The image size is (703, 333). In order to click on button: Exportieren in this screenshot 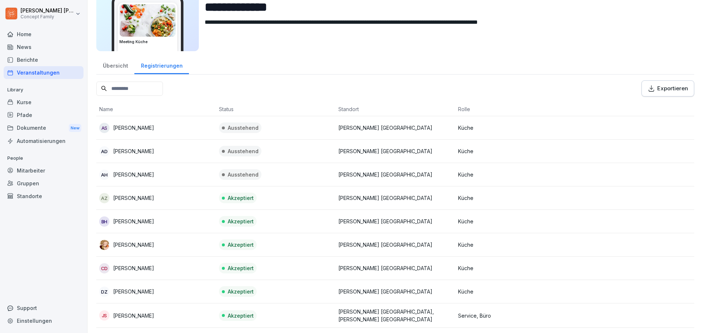, I will do `click(668, 89)`.